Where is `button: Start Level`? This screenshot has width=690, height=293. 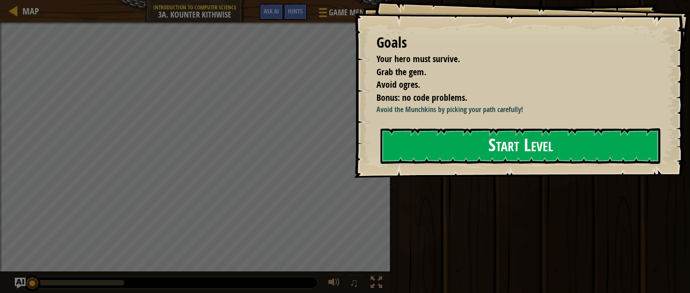 button: Start Level is located at coordinates (520, 146).